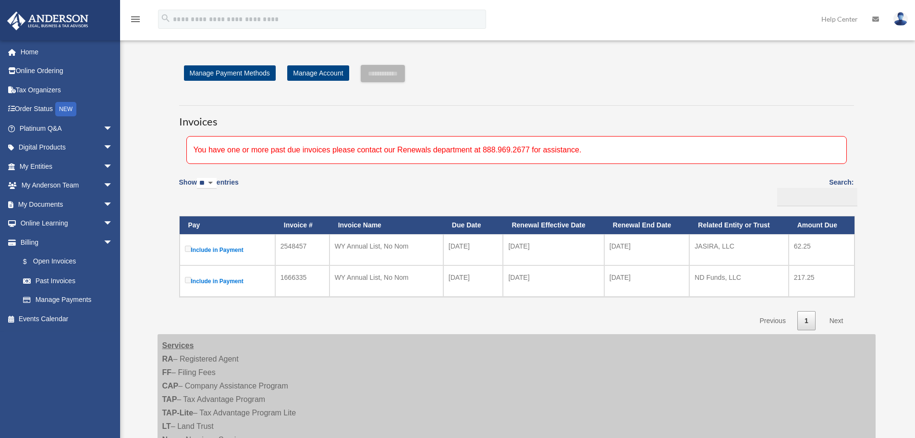 The width and height of the screenshot is (915, 438). I want to click on td: 1666335, so click(302, 280).